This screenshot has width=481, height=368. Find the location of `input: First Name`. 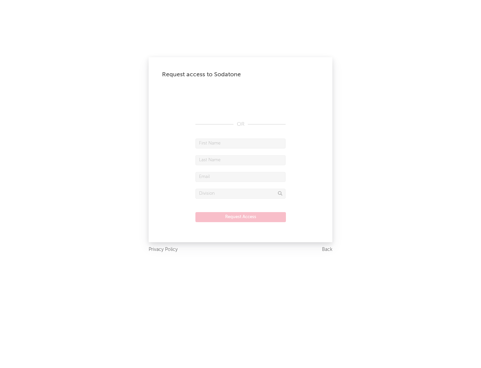

input: First Name is located at coordinates (241, 143).